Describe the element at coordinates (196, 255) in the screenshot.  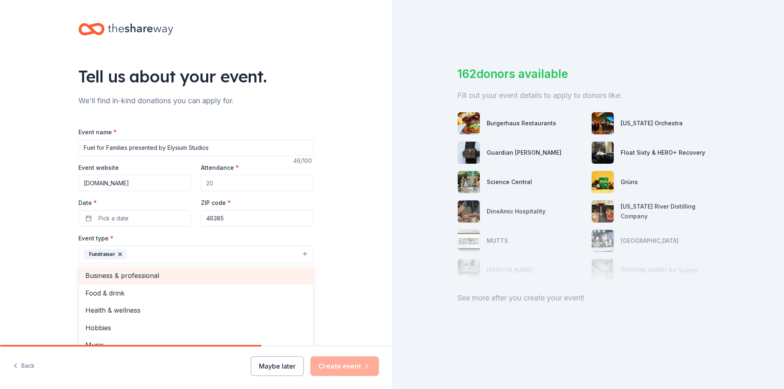
I see `button: Fundraiser` at that location.